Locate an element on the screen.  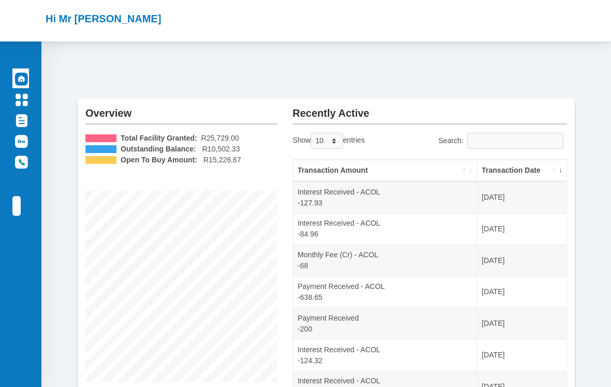
h2: Overview is located at coordinates (181, 109).